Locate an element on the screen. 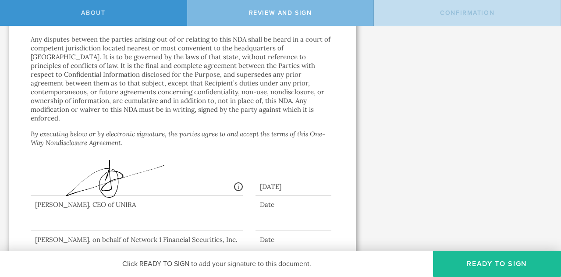  i: By executing below or by electronic signature, the parties agree to and accept the terms of this ... is located at coordinates (178, 138).